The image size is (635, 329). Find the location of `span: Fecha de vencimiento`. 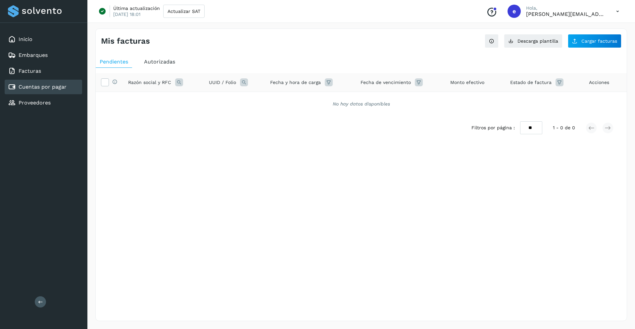

span: Fecha de vencimiento is located at coordinates (386, 82).